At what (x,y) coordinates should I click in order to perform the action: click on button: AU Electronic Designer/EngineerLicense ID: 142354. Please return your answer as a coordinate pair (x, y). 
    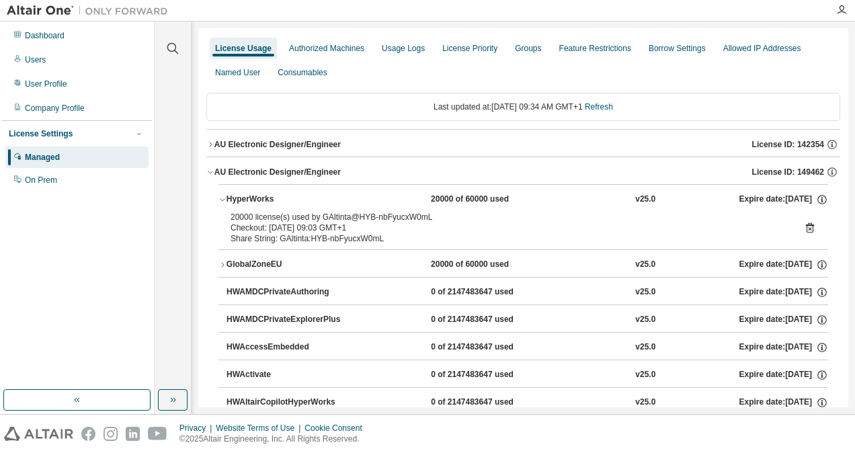
    Looking at the image, I should click on (523, 145).